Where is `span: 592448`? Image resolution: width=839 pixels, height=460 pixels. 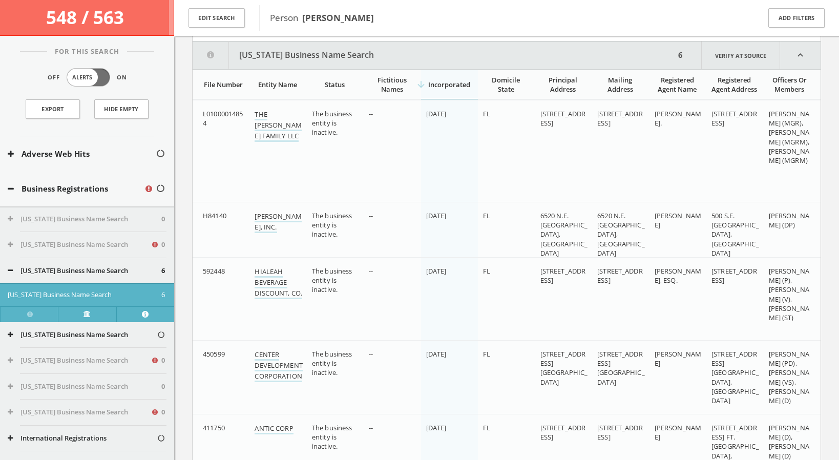
span: 592448 is located at coordinates (214, 271).